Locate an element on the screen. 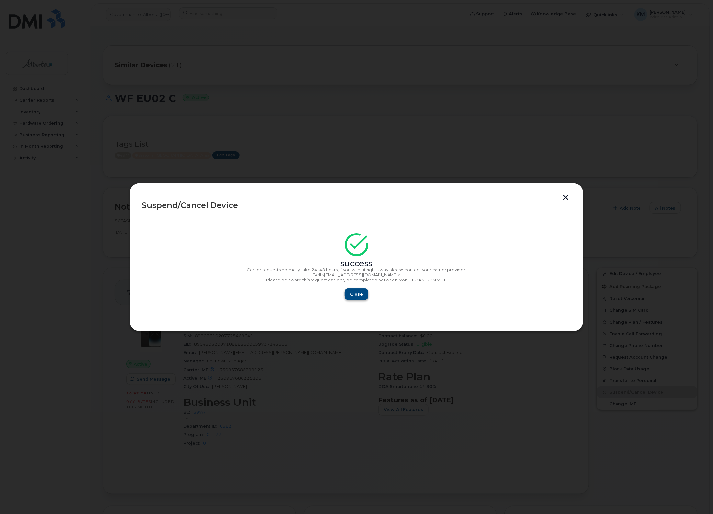  div: success is located at coordinates (357, 264).